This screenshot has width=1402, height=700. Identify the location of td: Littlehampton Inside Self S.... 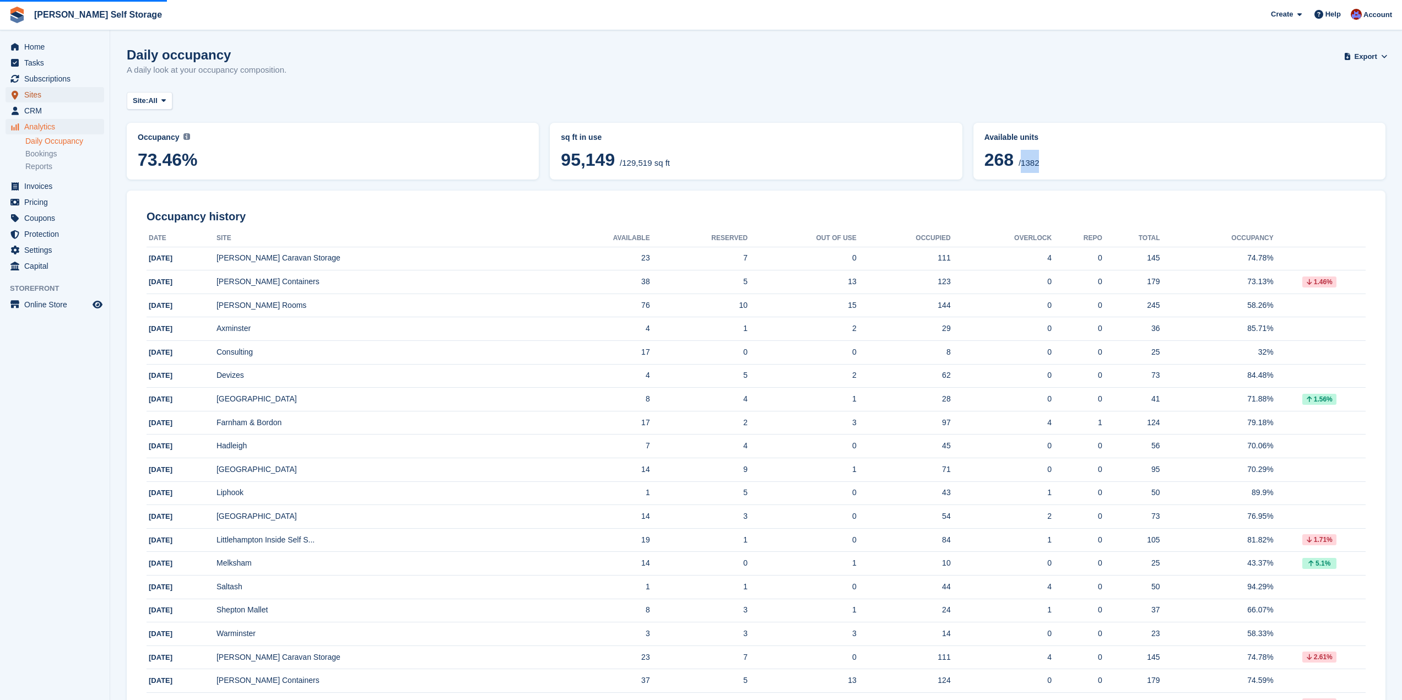
(383, 540).